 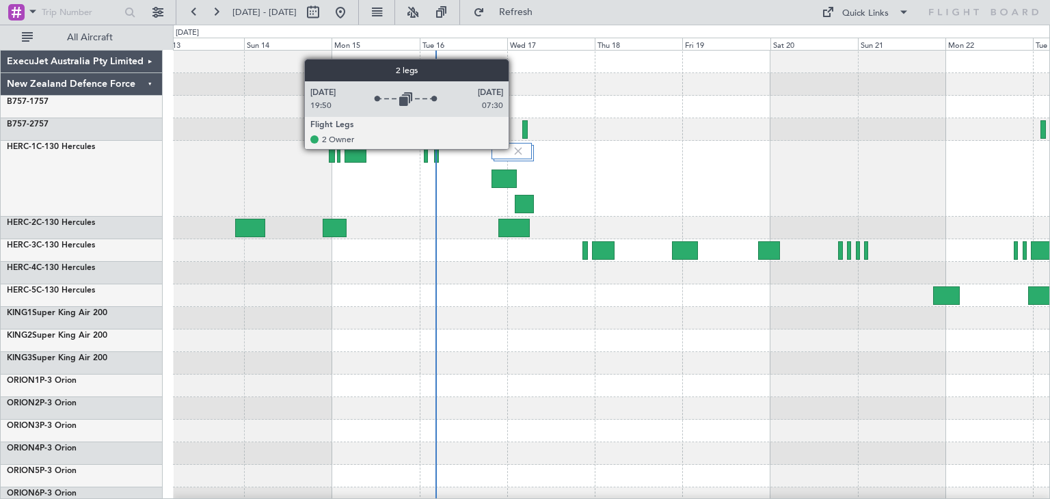 What do you see at coordinates (57, 336) in the screenshot?
I see `a: KING2Super King Air 200` at bounding box center [57, 336].